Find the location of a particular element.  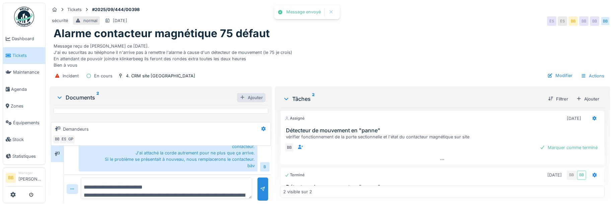

div: Incident is located at coordinates (71, 76).